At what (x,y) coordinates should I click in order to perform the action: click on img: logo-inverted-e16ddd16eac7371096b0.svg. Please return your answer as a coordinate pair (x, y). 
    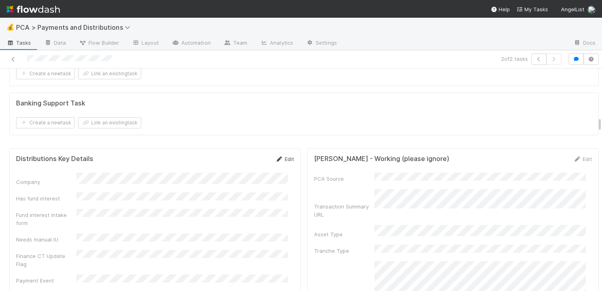
    Looking at the image, I should click on (33, 9).